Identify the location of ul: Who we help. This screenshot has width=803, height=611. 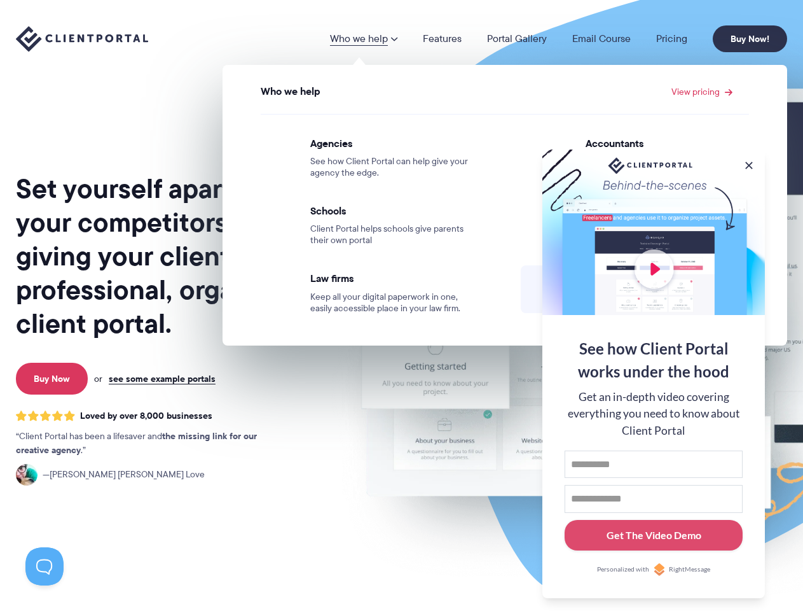
(505, 205).